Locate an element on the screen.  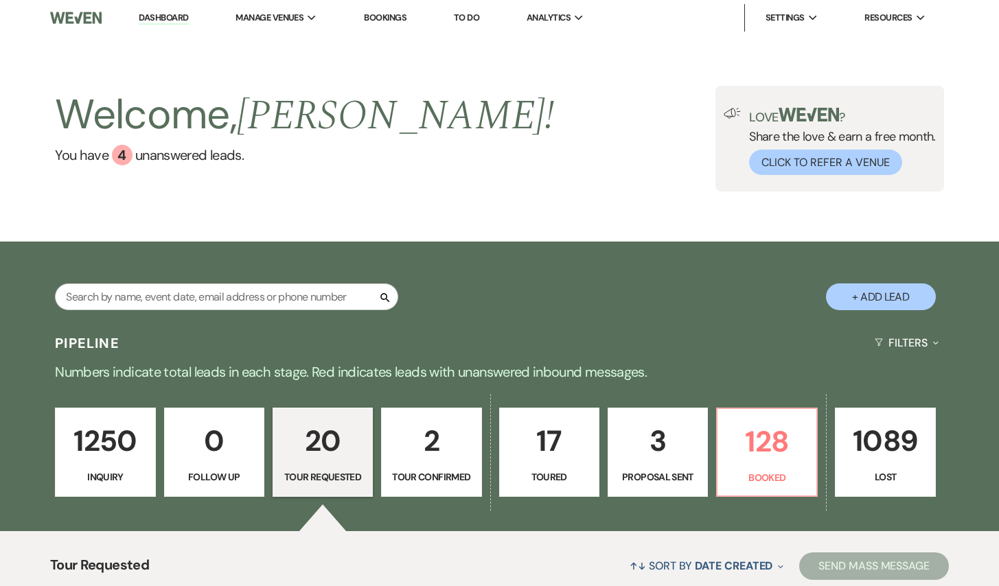
a: You have 4 unanswered leads. is located at coordinates (304, 155).